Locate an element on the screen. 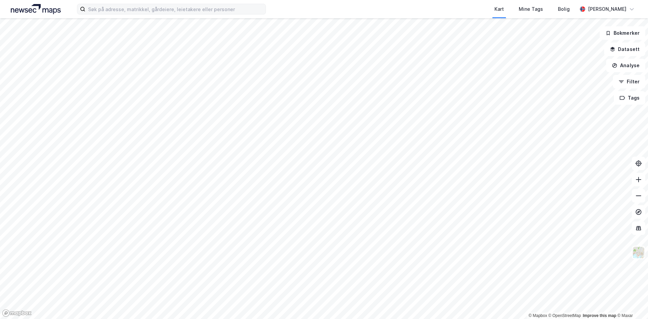 The image size is (648, 319). div: Mine Tags is located at coordinates (531, 9).